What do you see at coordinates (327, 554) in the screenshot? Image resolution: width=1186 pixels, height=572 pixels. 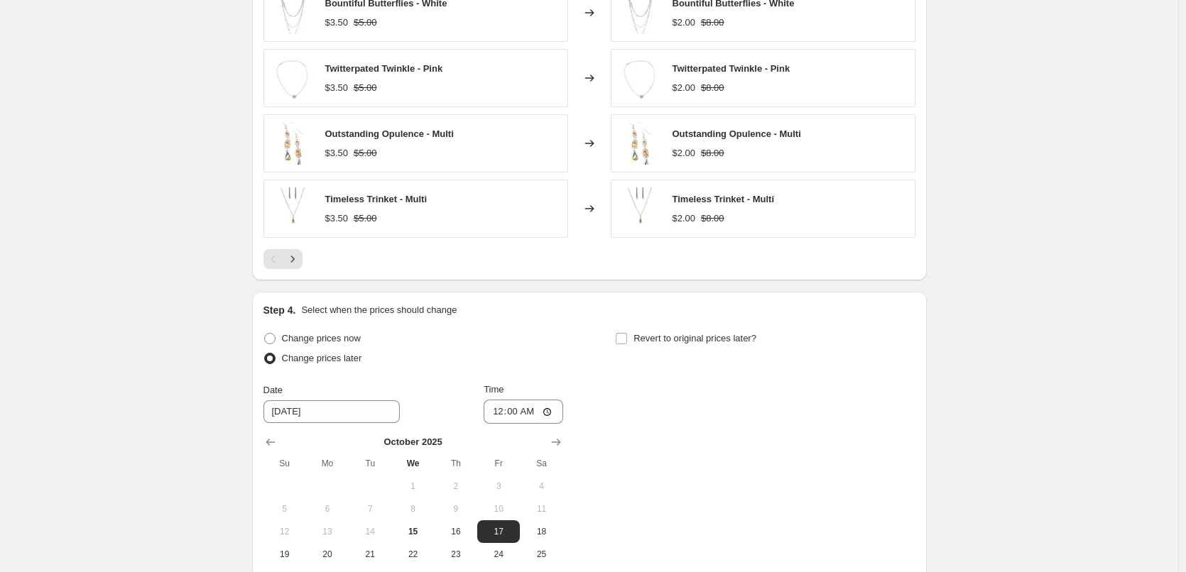 I see `button: Monday October 20 2025` at bounding box center [327, 554].